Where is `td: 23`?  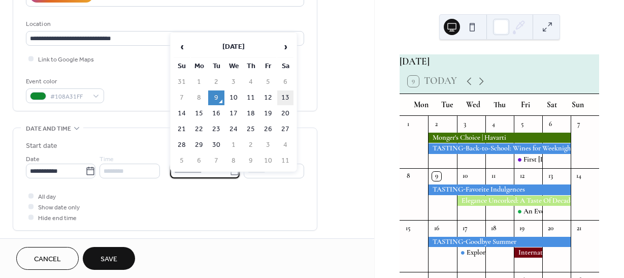
td: 23 is located at coordinates (216, 129).